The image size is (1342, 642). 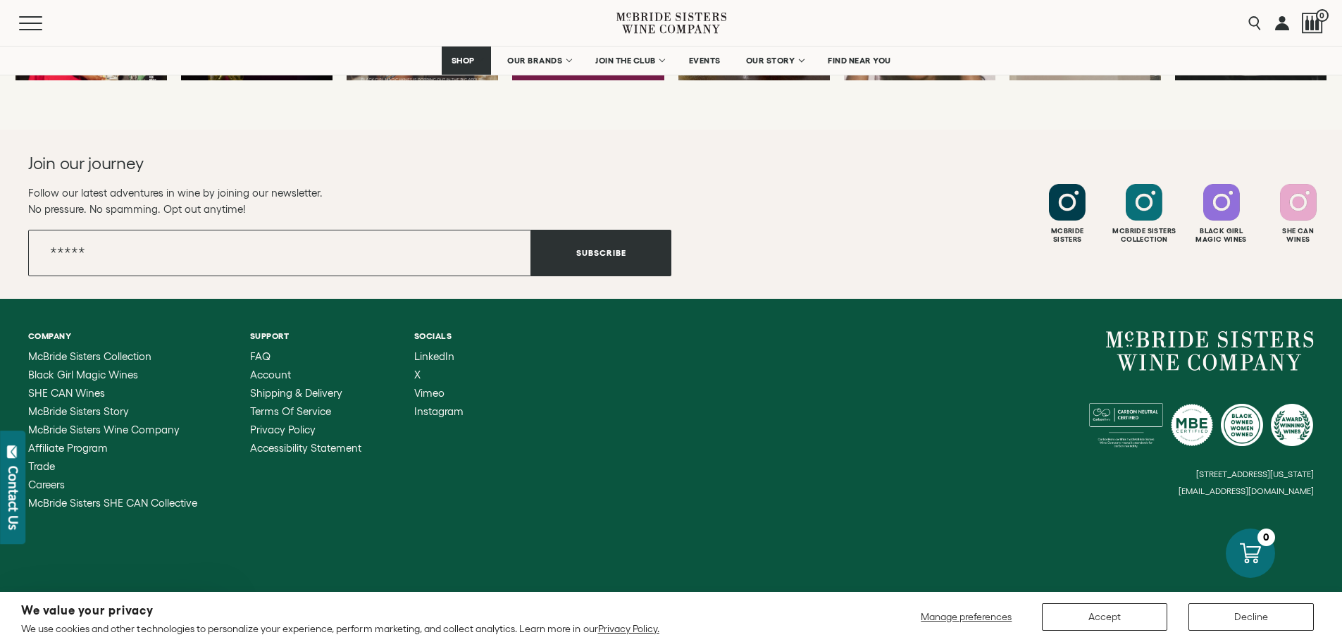 I want to click on span: Accessibility Statement, so click(x=306, y=447).